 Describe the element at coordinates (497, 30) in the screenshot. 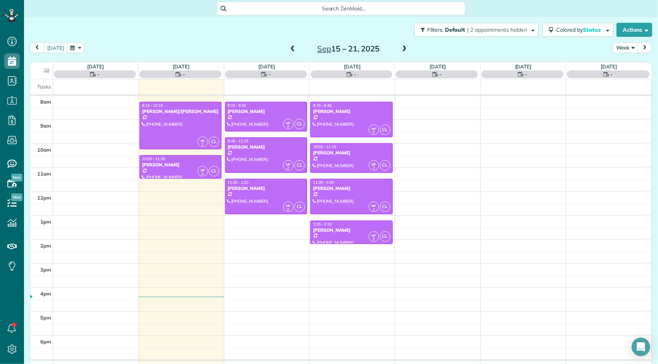

I see `span: | 2 appointments hidden` at that location.